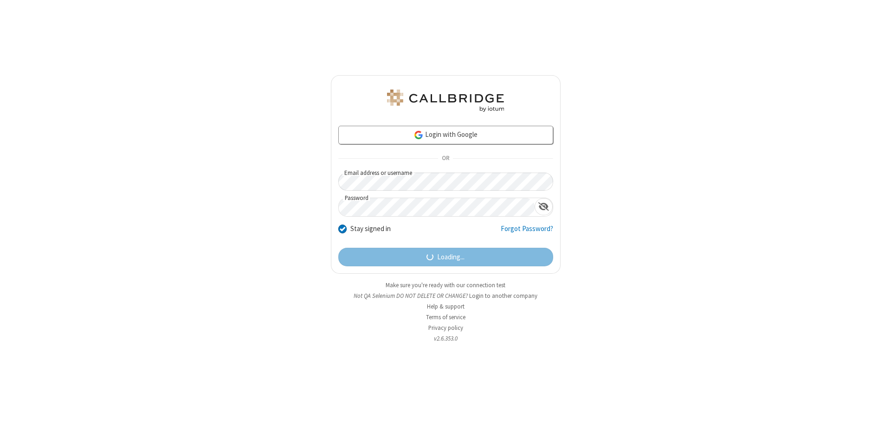 This screenshot has height=425, width=891. What do you see at coordinates (446, 285) in the screenshot?
I see `a: Make sure you're ready with our connection test` at bounding box center [446, 285].